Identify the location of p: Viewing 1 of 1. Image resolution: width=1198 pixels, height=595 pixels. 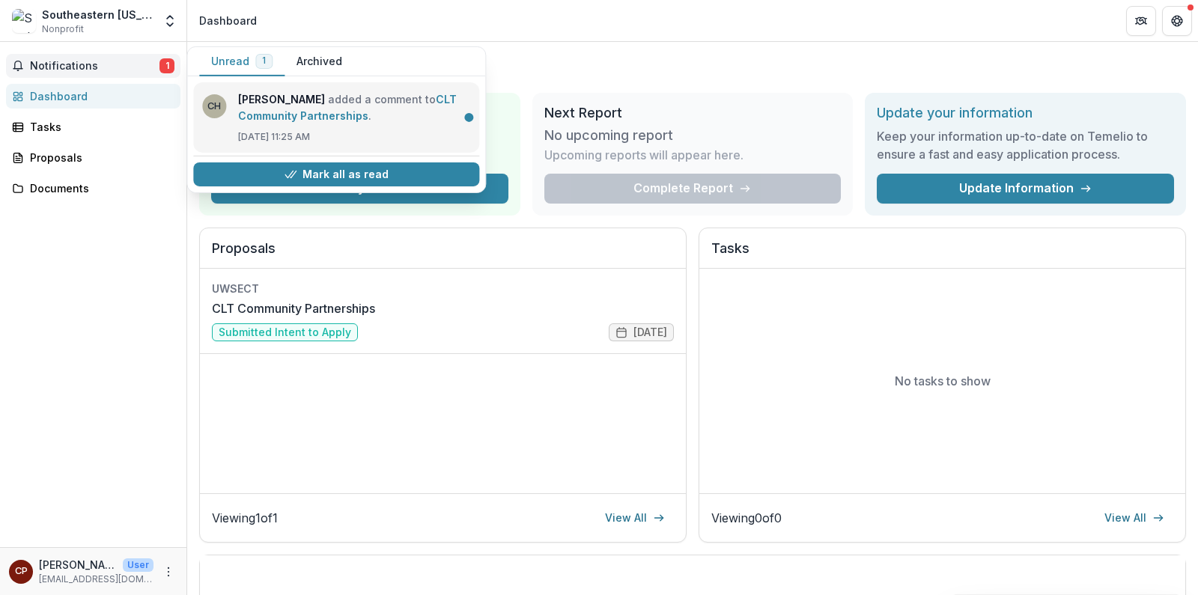
(245, 518).